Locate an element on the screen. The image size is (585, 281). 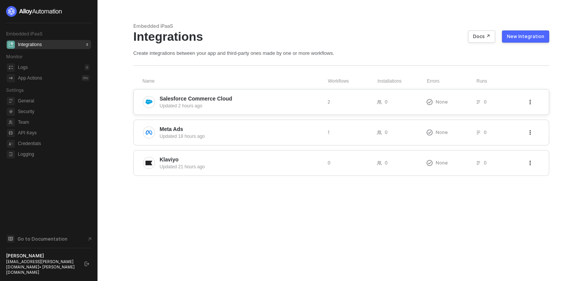
div: Docs ↗ is located at coordinates (481, 37).